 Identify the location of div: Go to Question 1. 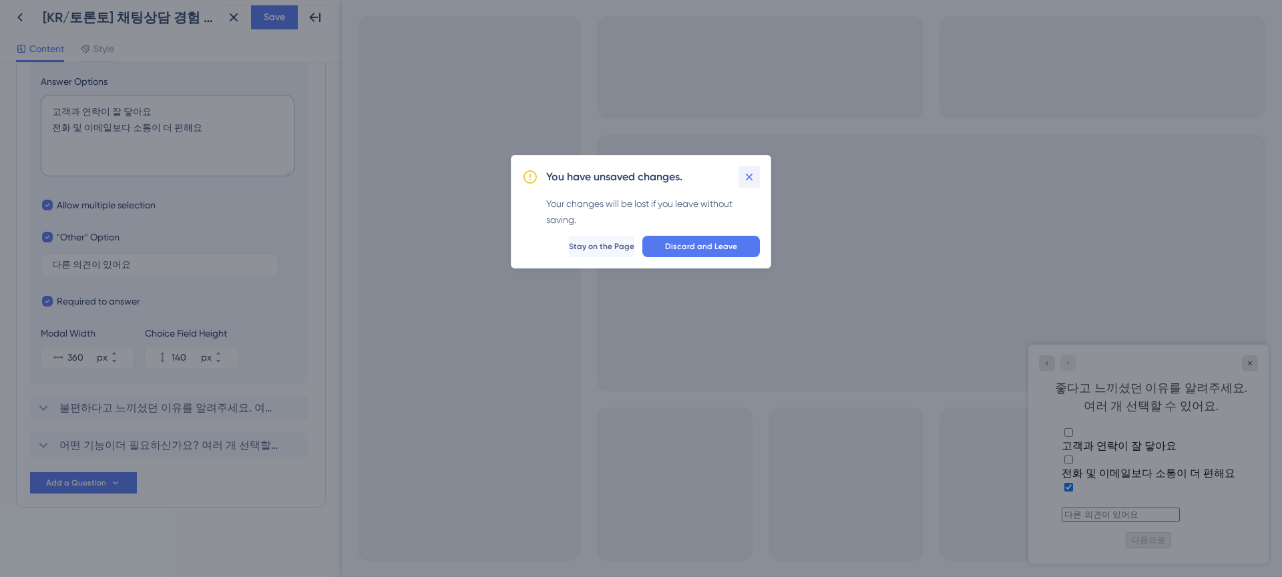
(19, 19).